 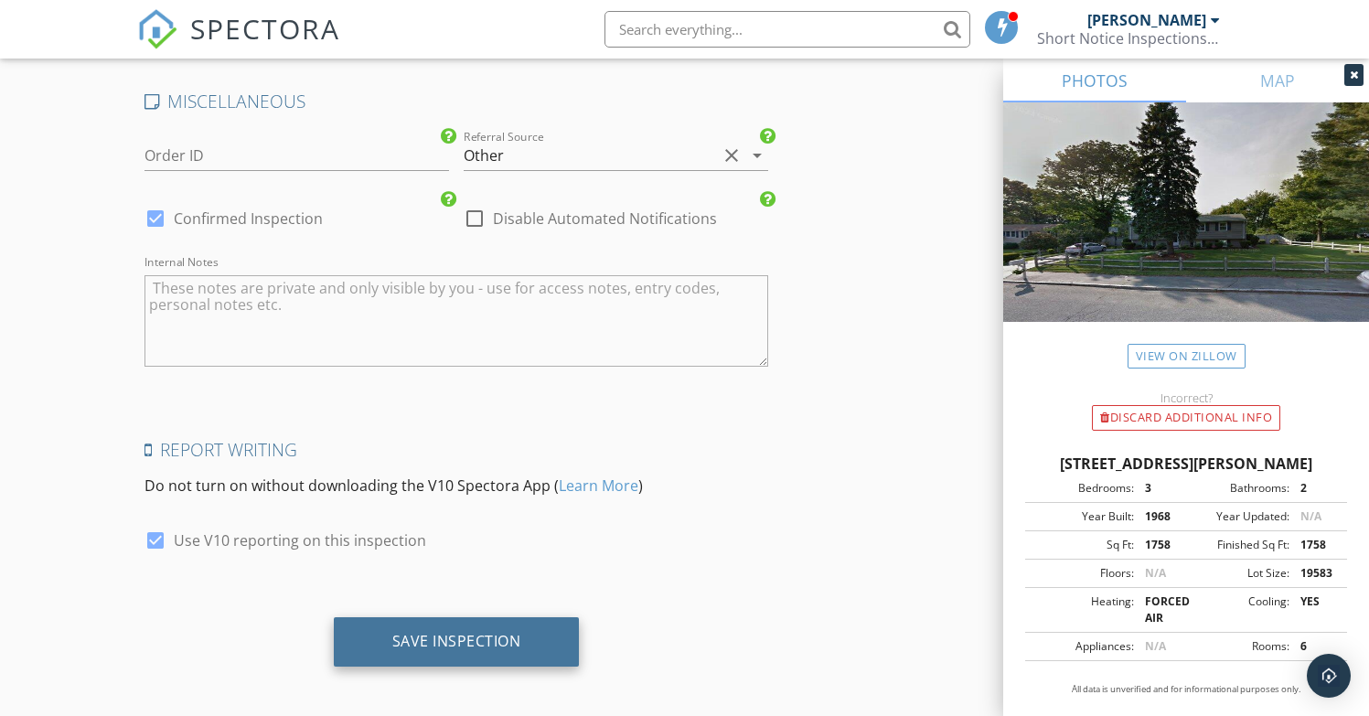 I want to click on div: Floors:, so click(x=1082, y=573).